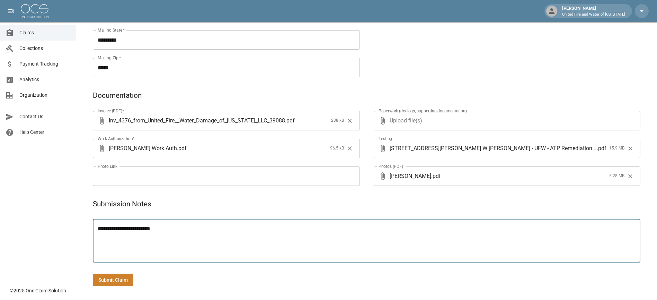 This screenshot has height=300, width=657. Describe the element at coordinates (45, 64) in the screenshot. I see `span: Payment Tracking` at that location.